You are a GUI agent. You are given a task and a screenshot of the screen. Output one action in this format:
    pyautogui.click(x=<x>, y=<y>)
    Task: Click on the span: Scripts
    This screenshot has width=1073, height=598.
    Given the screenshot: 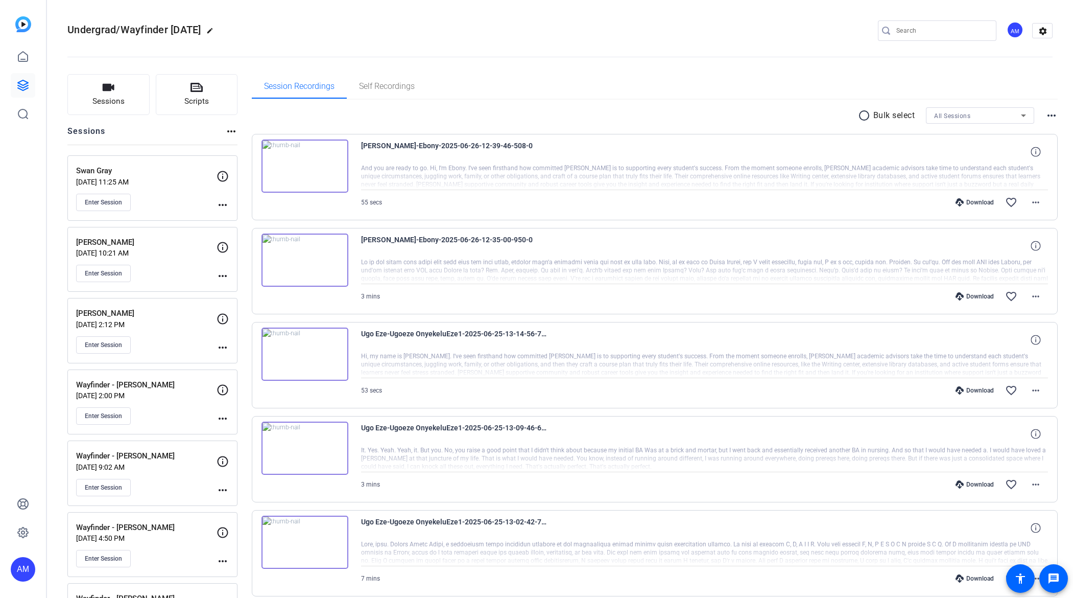 What is the action you would take?
    pyautogui.click(x=197, y=101)
    